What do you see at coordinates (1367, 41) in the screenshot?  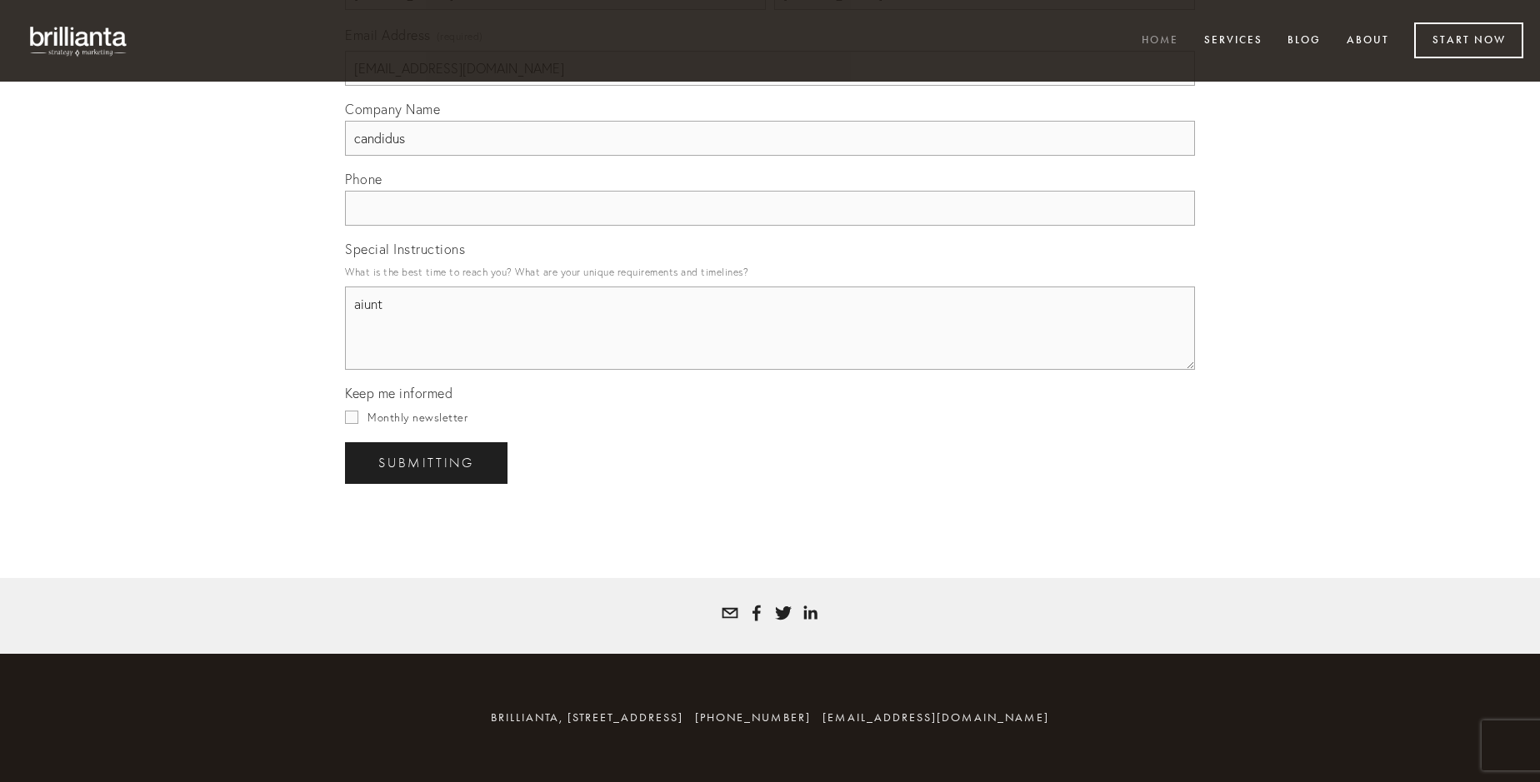 I see `a: About` at bounding box center [1367, 41].